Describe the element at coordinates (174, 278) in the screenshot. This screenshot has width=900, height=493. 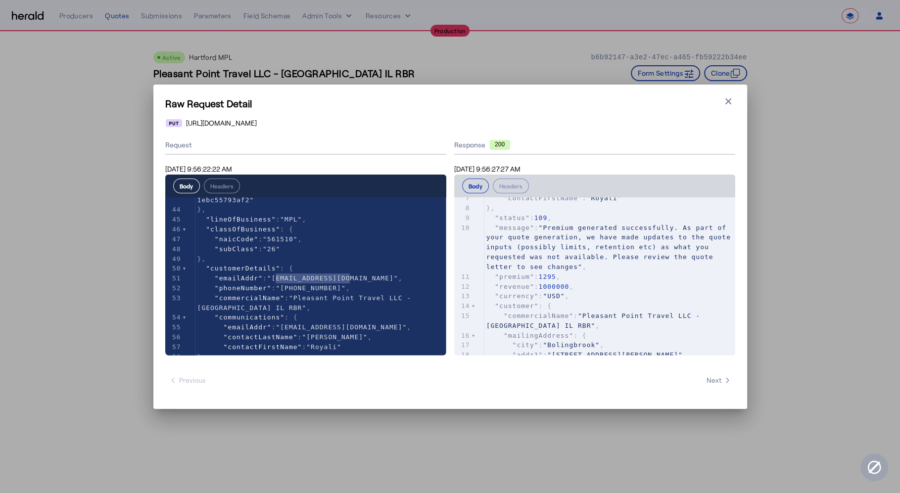
I see `div: 51` at that location.